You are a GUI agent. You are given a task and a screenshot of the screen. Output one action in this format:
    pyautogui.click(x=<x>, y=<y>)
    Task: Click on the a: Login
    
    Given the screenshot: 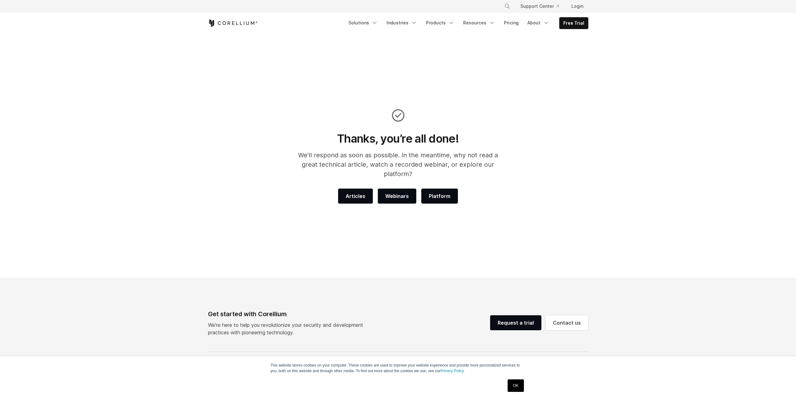 What is the action you would take?
    pyautogui.click(x=578, y=6)
    